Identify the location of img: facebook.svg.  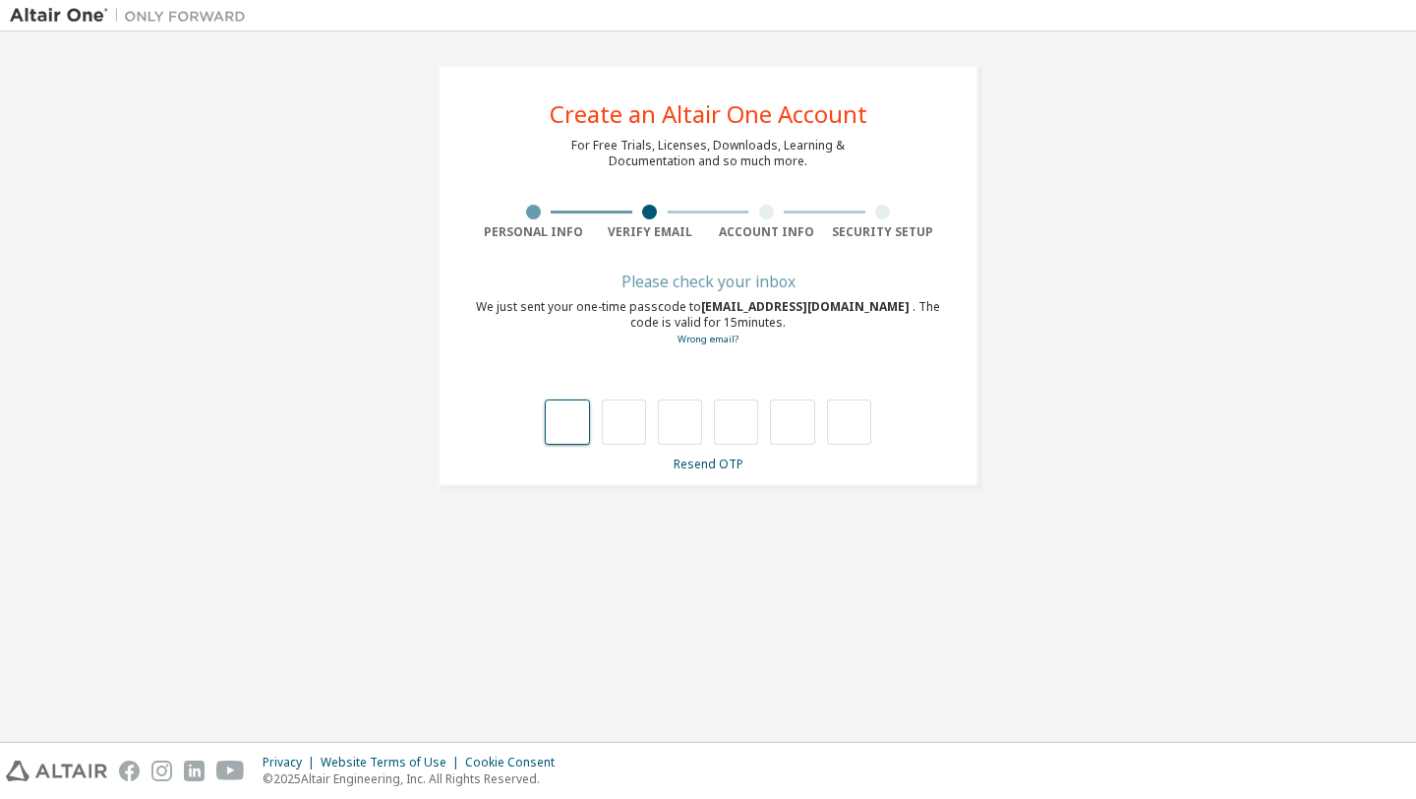
(129, 770).